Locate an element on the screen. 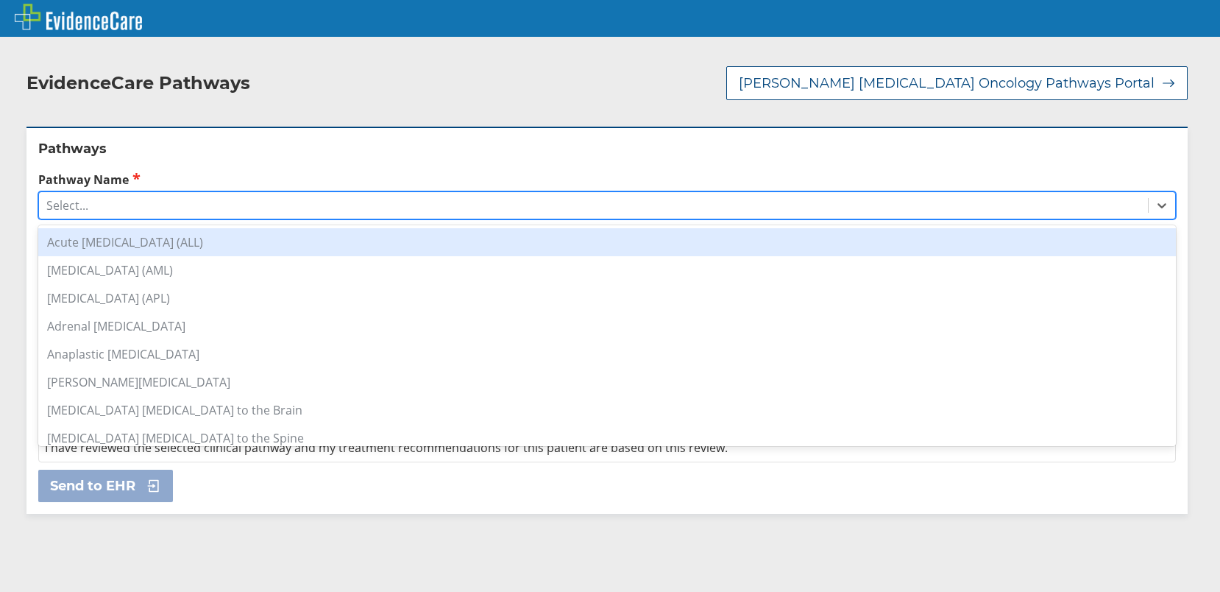 The image size is (1220, 592). h2: EvidenceCare Pathways is located at coordinates (138, 83).